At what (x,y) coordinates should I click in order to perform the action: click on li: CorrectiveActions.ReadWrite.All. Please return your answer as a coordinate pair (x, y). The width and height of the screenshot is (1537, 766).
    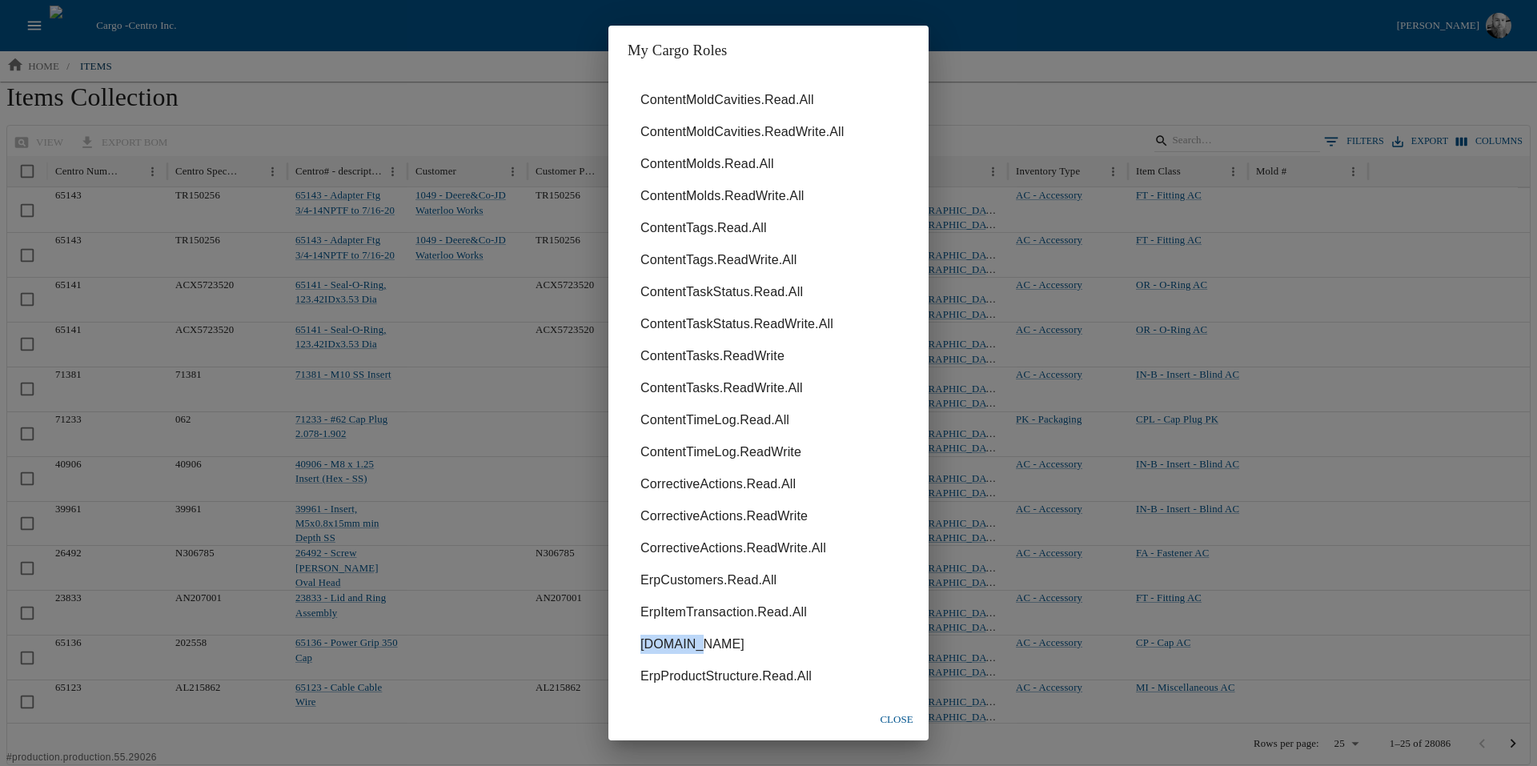
    Looking at the image, I should click on (769, 548).